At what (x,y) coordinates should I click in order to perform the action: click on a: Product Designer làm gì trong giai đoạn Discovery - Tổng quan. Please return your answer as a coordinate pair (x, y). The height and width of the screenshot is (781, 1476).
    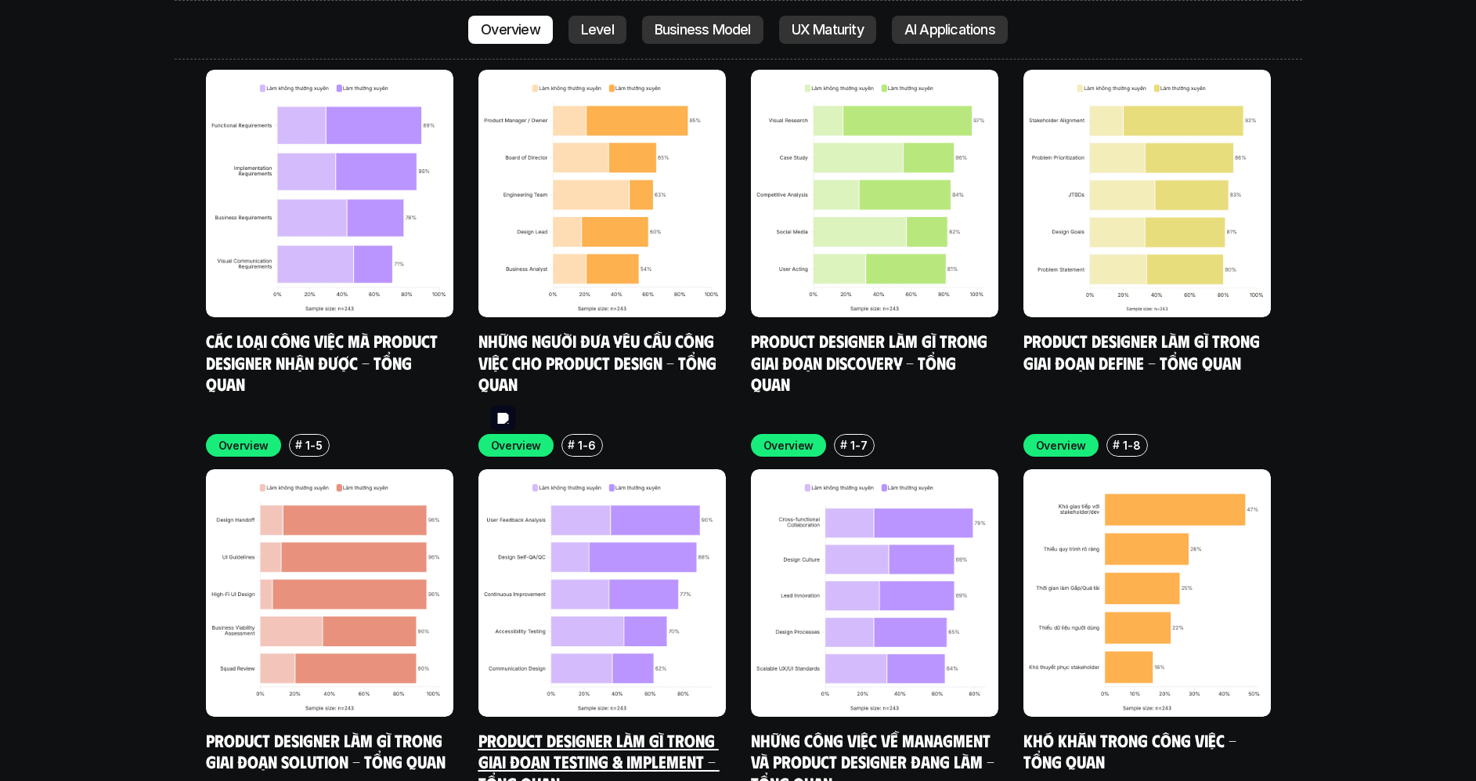
    Looking at the image, I should click on (871, 362).